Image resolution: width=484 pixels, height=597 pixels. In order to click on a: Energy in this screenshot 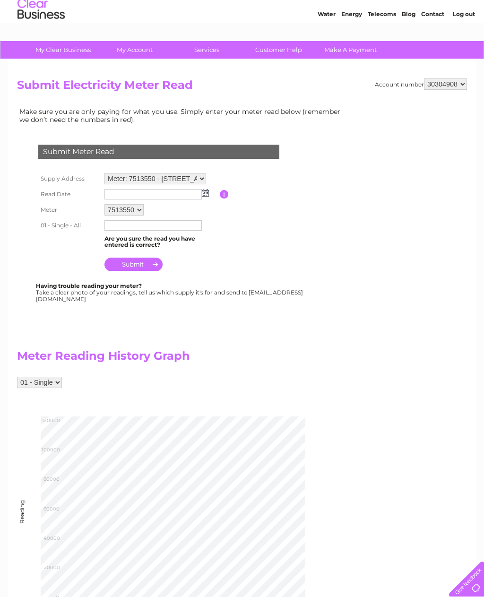, I will do `click(352, 44)`.